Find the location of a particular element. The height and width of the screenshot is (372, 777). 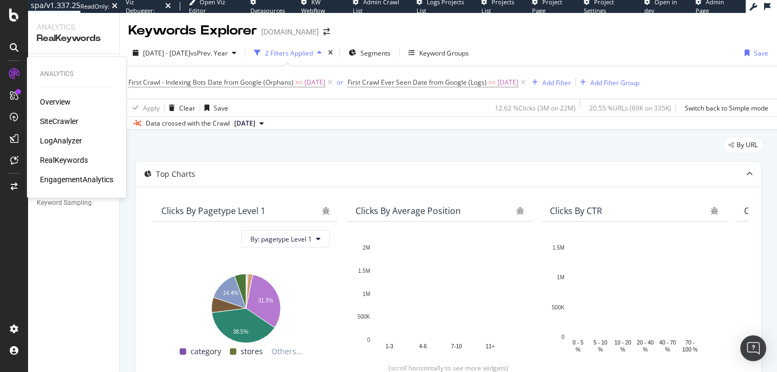

button: 2 Filters Applied is located at coordinates (288, 53).